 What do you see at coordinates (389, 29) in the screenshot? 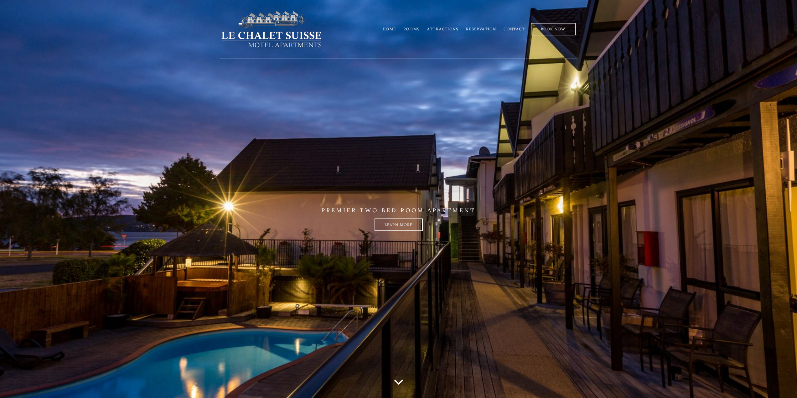
I see `a: Home` at bounding box center [389, 29].